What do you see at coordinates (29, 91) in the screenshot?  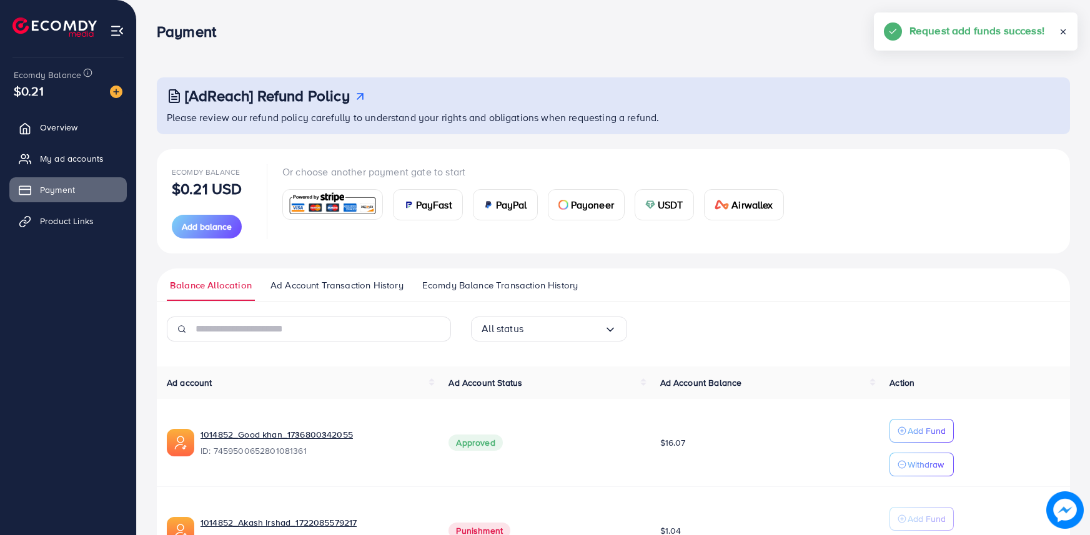 I see `span: $0.21` at bounding box center [29, 91].